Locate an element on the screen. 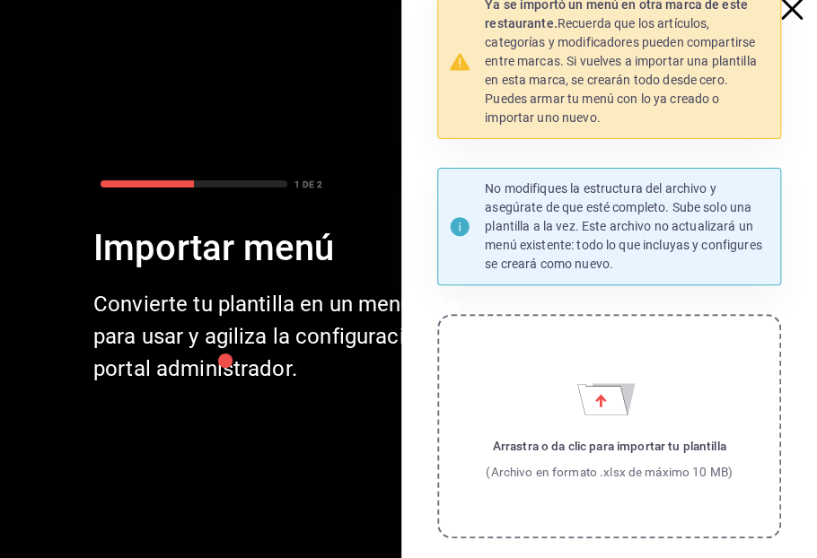 The width and height of the screenshot is (817, 558). label: Importar menú is located at coordinates (609, 426).